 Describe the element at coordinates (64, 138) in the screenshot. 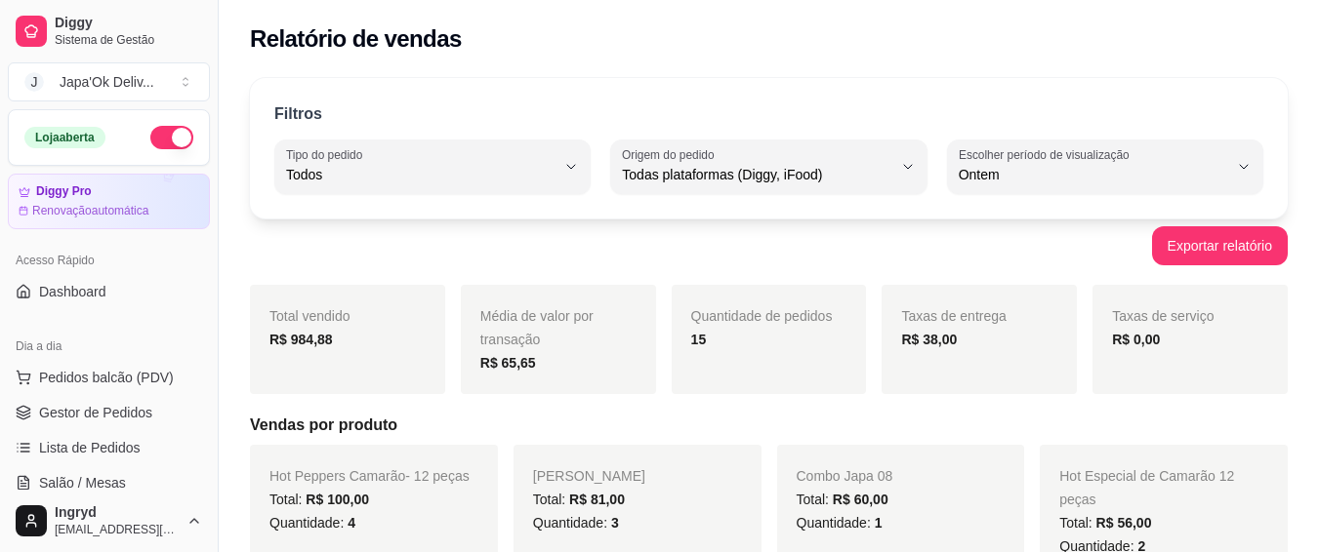

I see `div: Loja aberta` at that location.